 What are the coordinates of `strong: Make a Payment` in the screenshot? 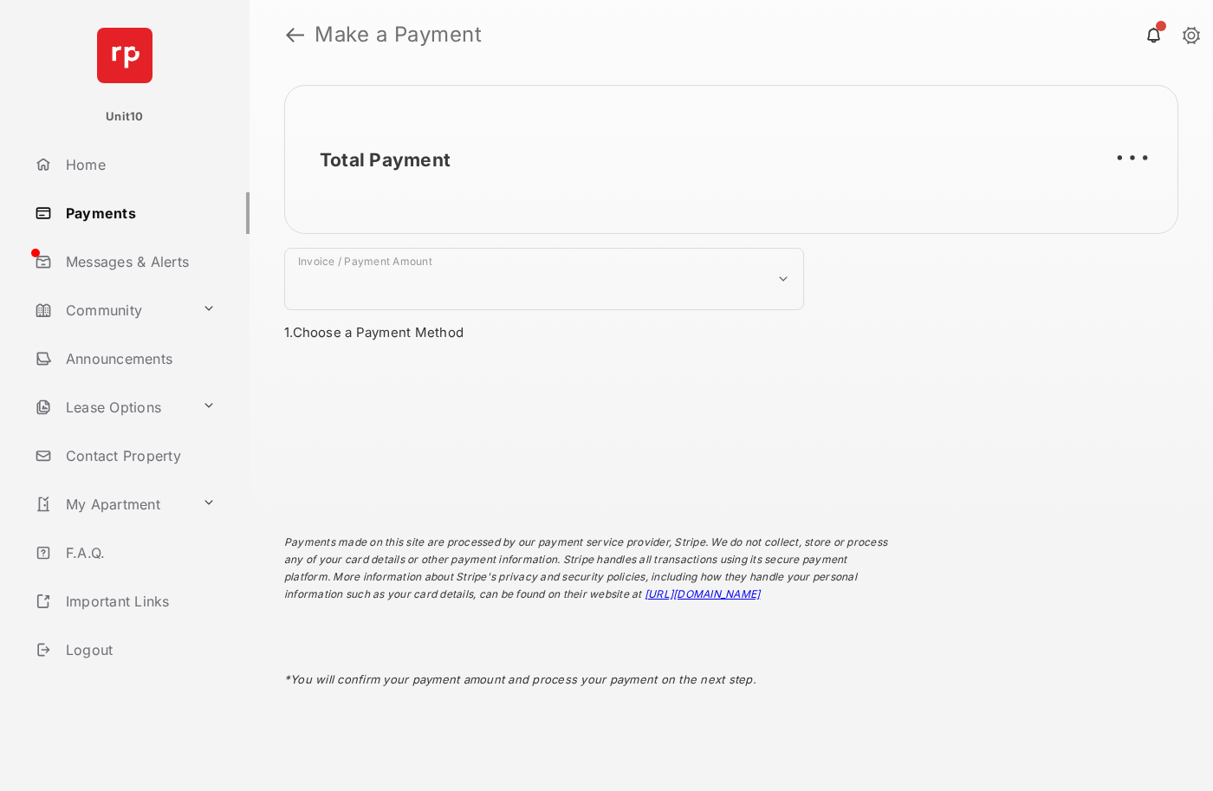 It's located at (398, 35).